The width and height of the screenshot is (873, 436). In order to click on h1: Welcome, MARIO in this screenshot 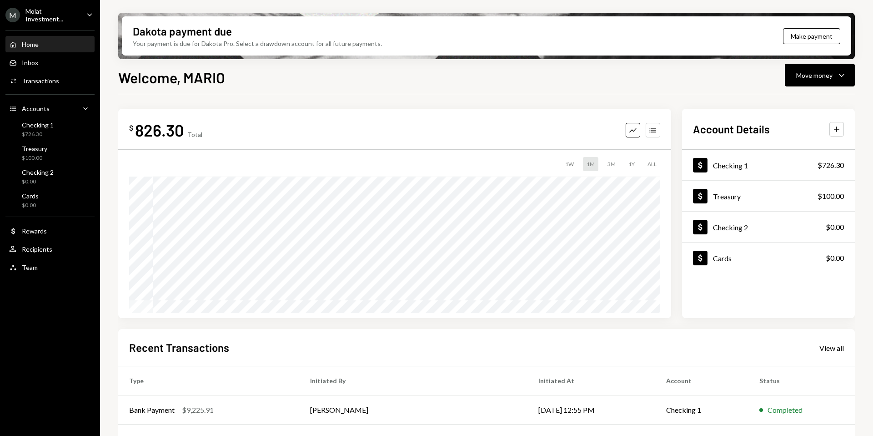, I will do `click(171, 77)`.